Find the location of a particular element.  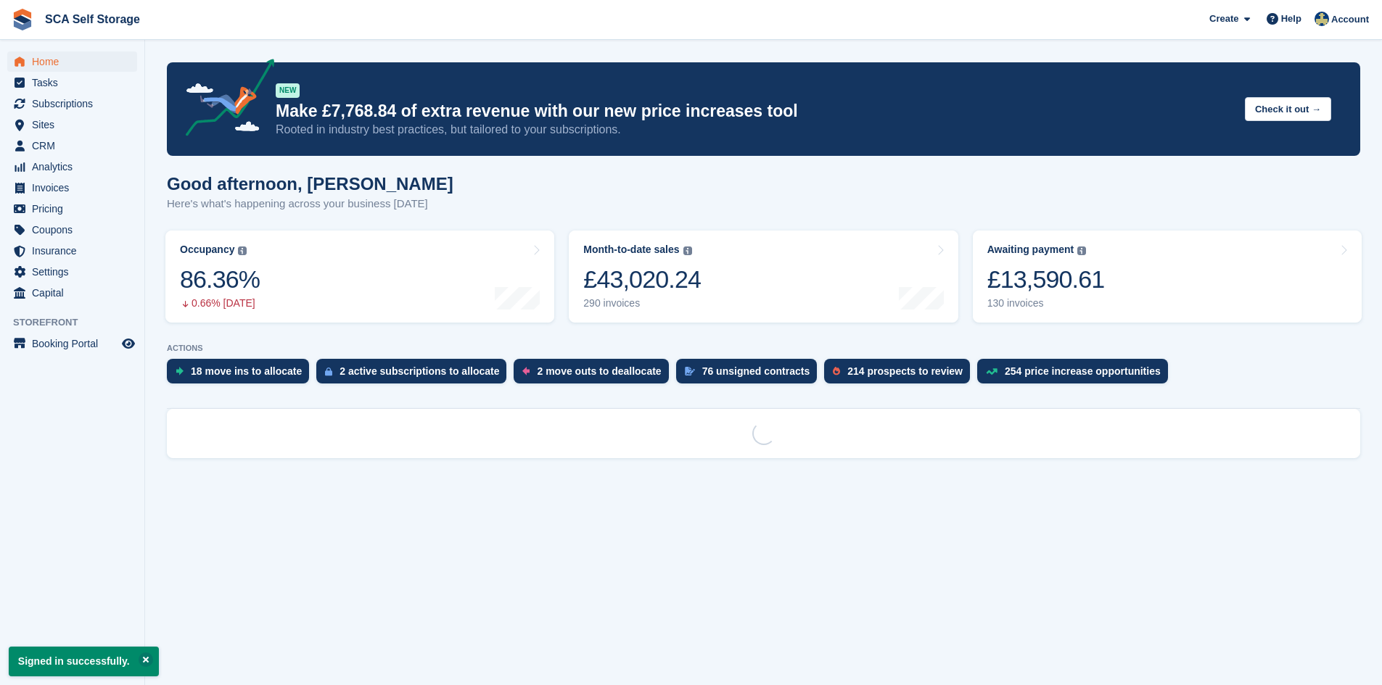

a: Awaiting payment £13,590.61 130 invoices is located at coordinates (1167, 276).